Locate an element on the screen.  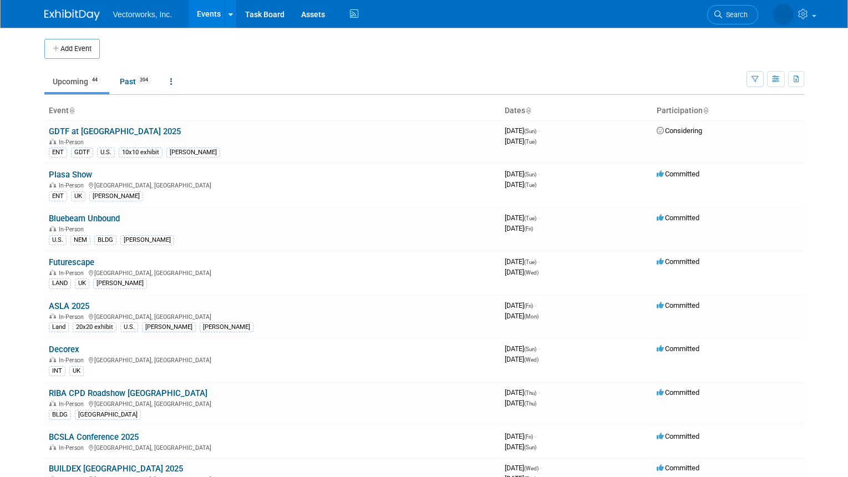
a: Bluebeam Unbound is located at coordinates (84, 218).